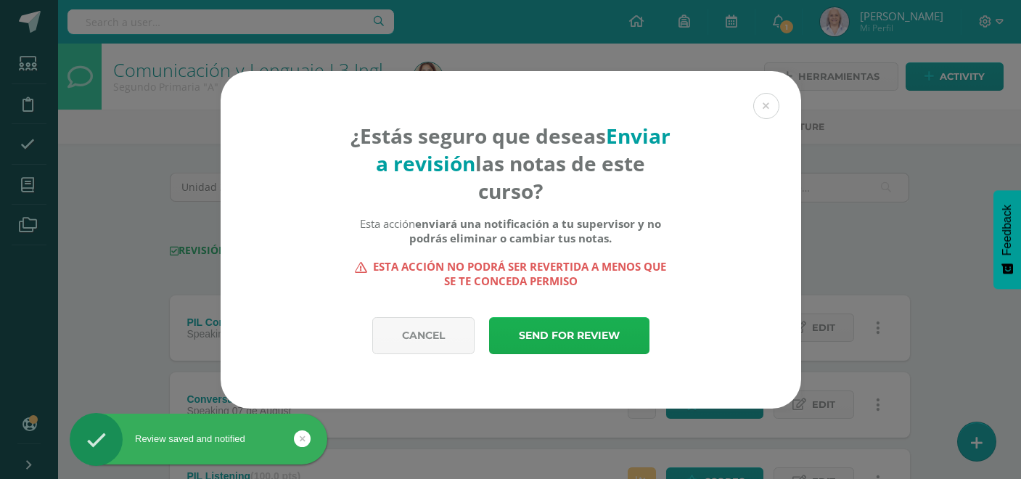  Describe the element at coordinates (569, 335) in the screenshot. I see `a: Send for review` at that location.